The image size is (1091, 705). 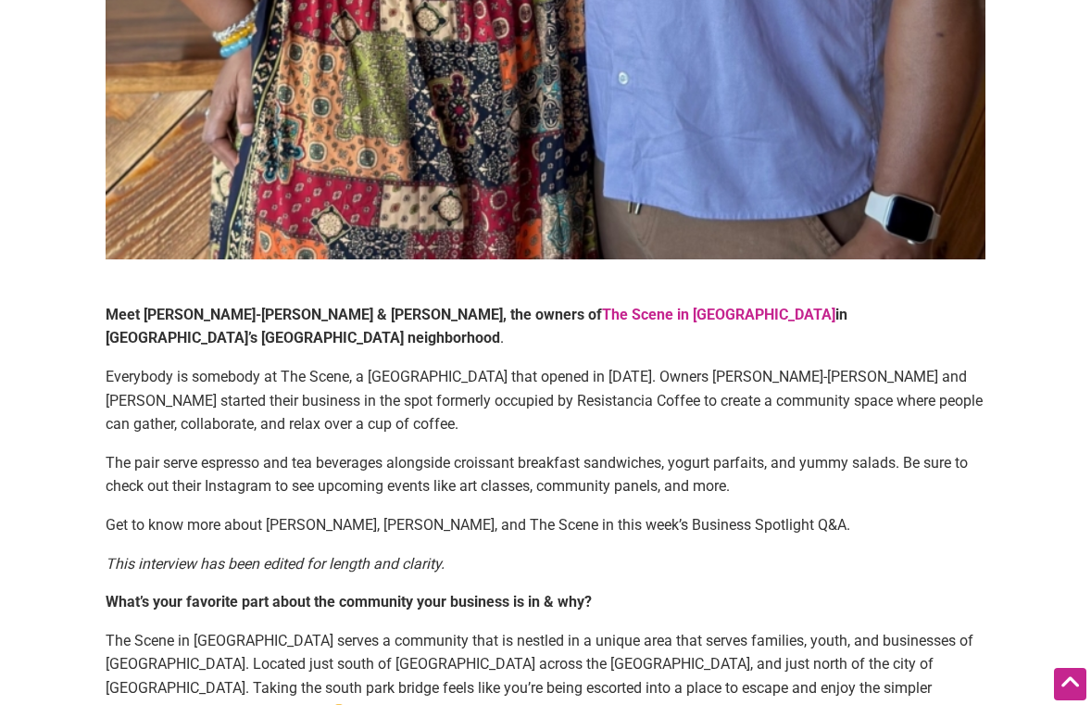 What do you see at coordinates (1070, 684) in the screenshot?
I see `div: Scroll Back to Top` at bounding box center [1070, 684].